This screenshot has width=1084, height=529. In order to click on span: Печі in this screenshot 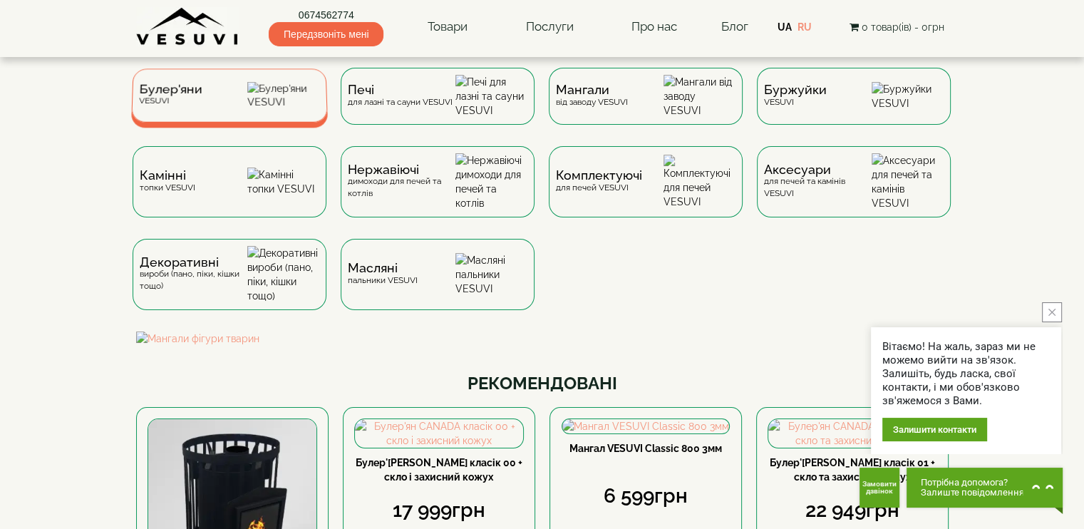, I will do `click(400, 90)`.